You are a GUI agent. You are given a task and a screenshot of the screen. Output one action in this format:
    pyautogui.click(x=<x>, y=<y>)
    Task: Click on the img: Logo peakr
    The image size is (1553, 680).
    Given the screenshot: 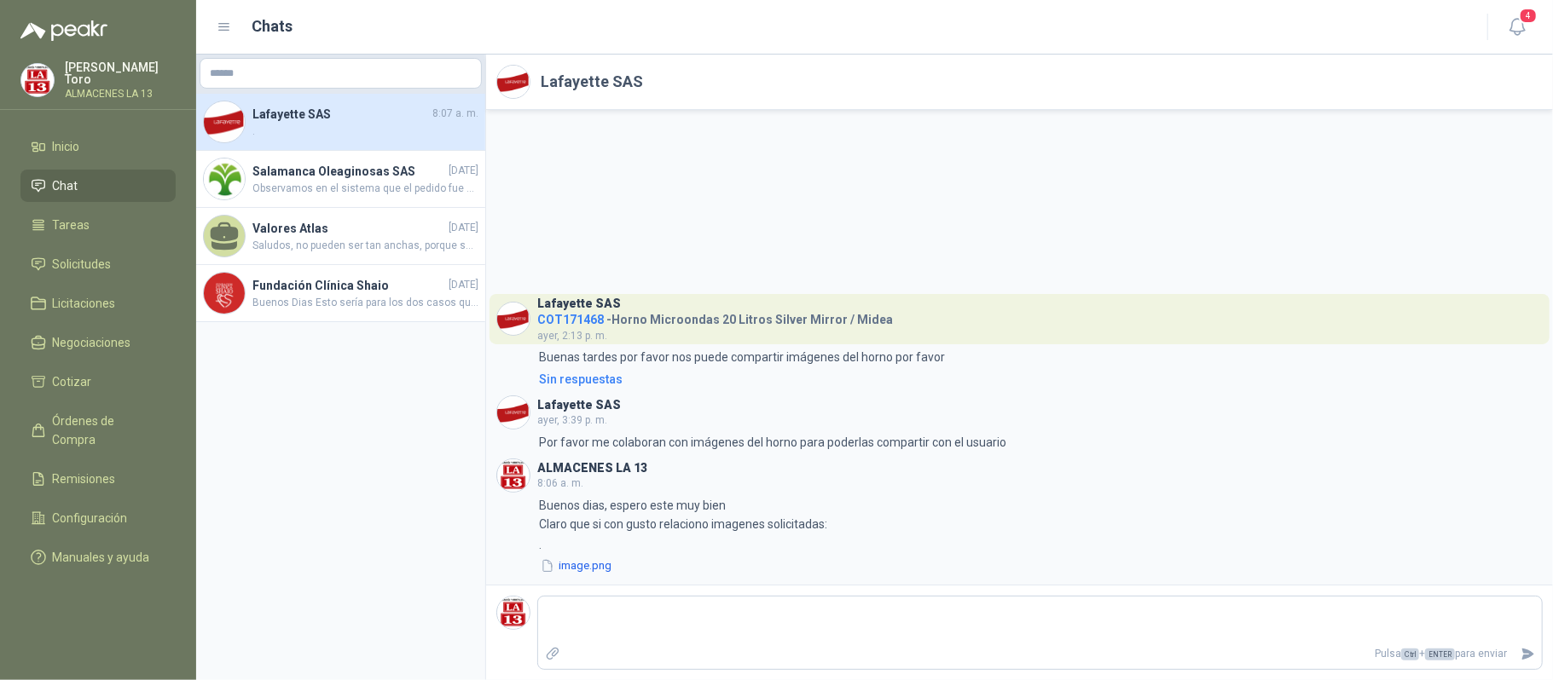 What is the action you would take?
    pyautogui.click(x=64, y=31)
    